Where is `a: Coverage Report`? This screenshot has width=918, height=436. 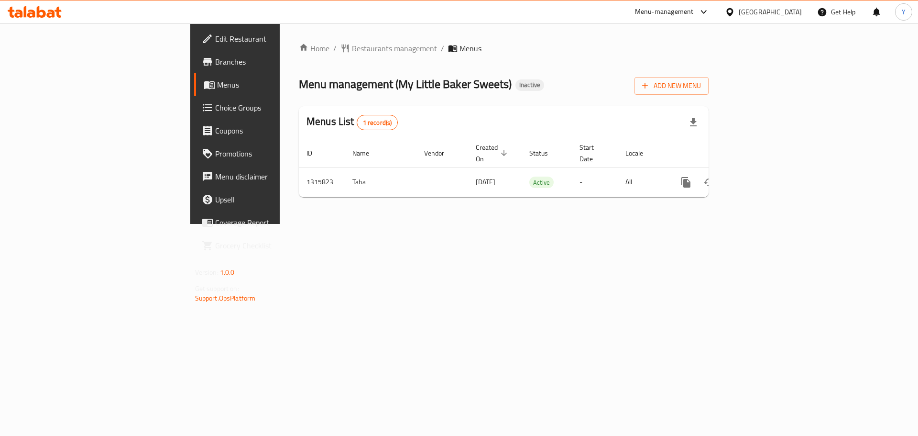 a: Coverage Report is located at coordinates (269, 222).